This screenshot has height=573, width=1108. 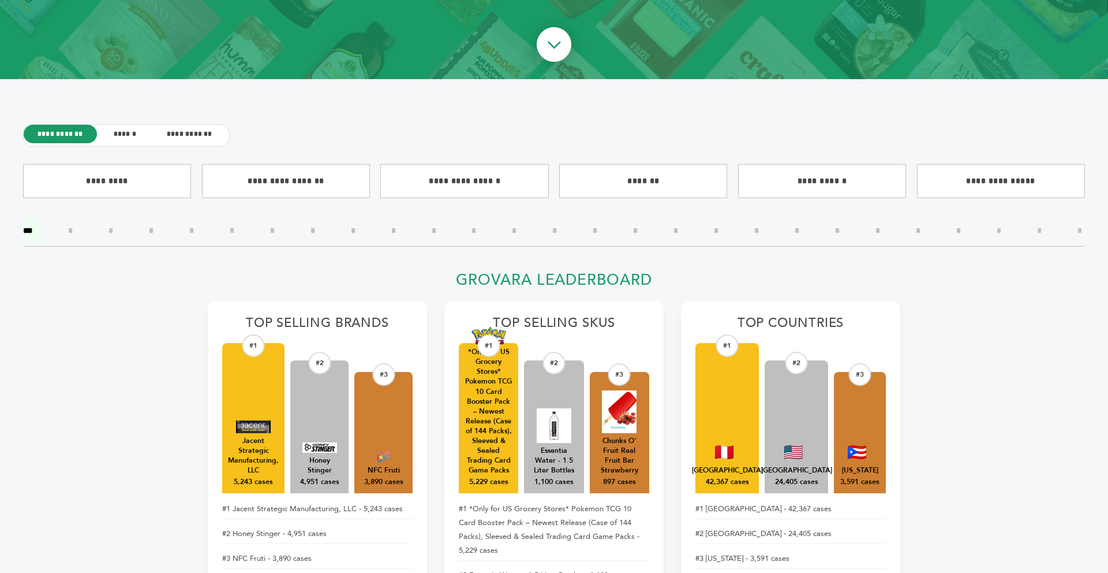 I want to click on h2: Top Selling SKUs, so click(x=554, y=326).